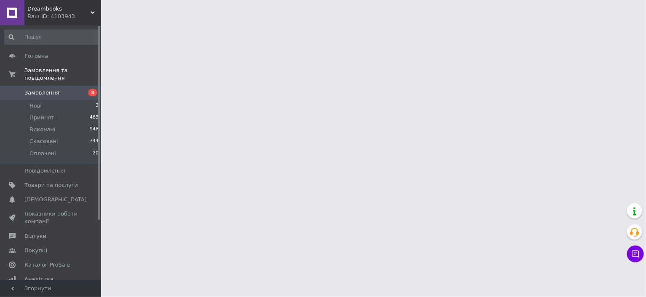  Describe the element at coordinates (47, 265) in the screenshot. I see `span: Каталог ProSale` at that location.